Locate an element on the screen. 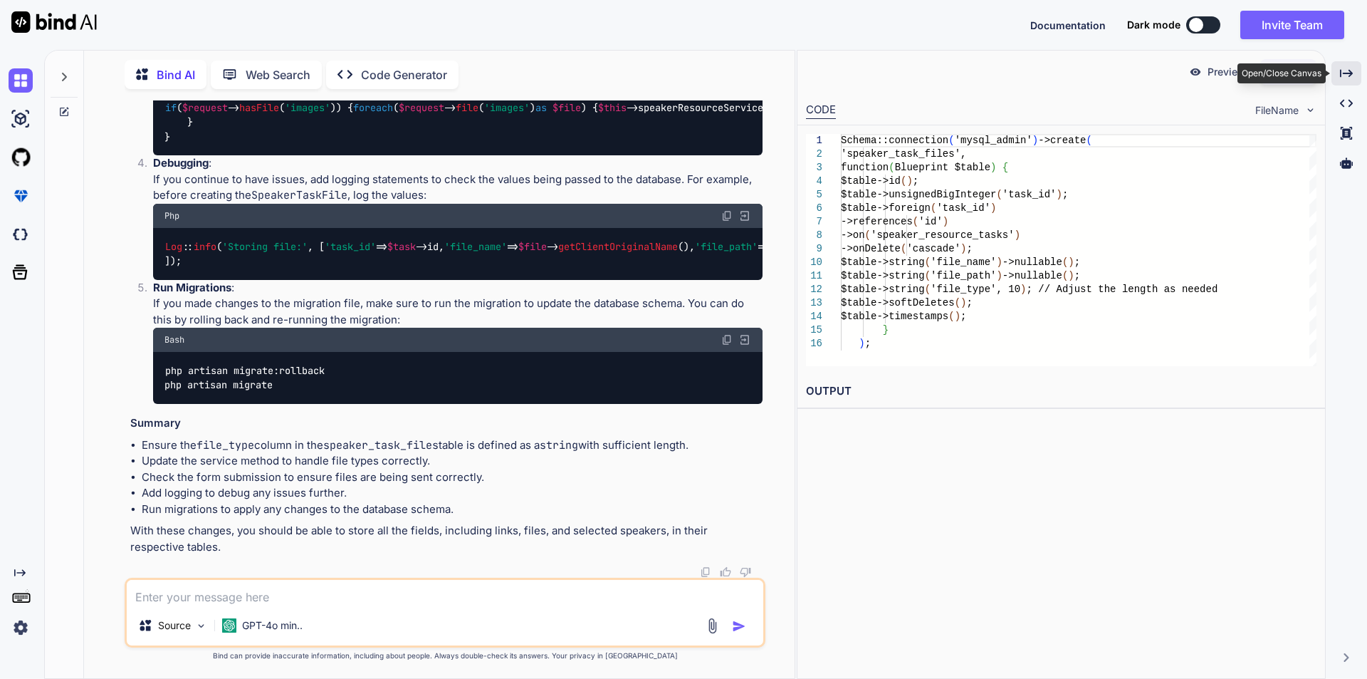  span: 'cascade' is located at coordinates (934, 249).